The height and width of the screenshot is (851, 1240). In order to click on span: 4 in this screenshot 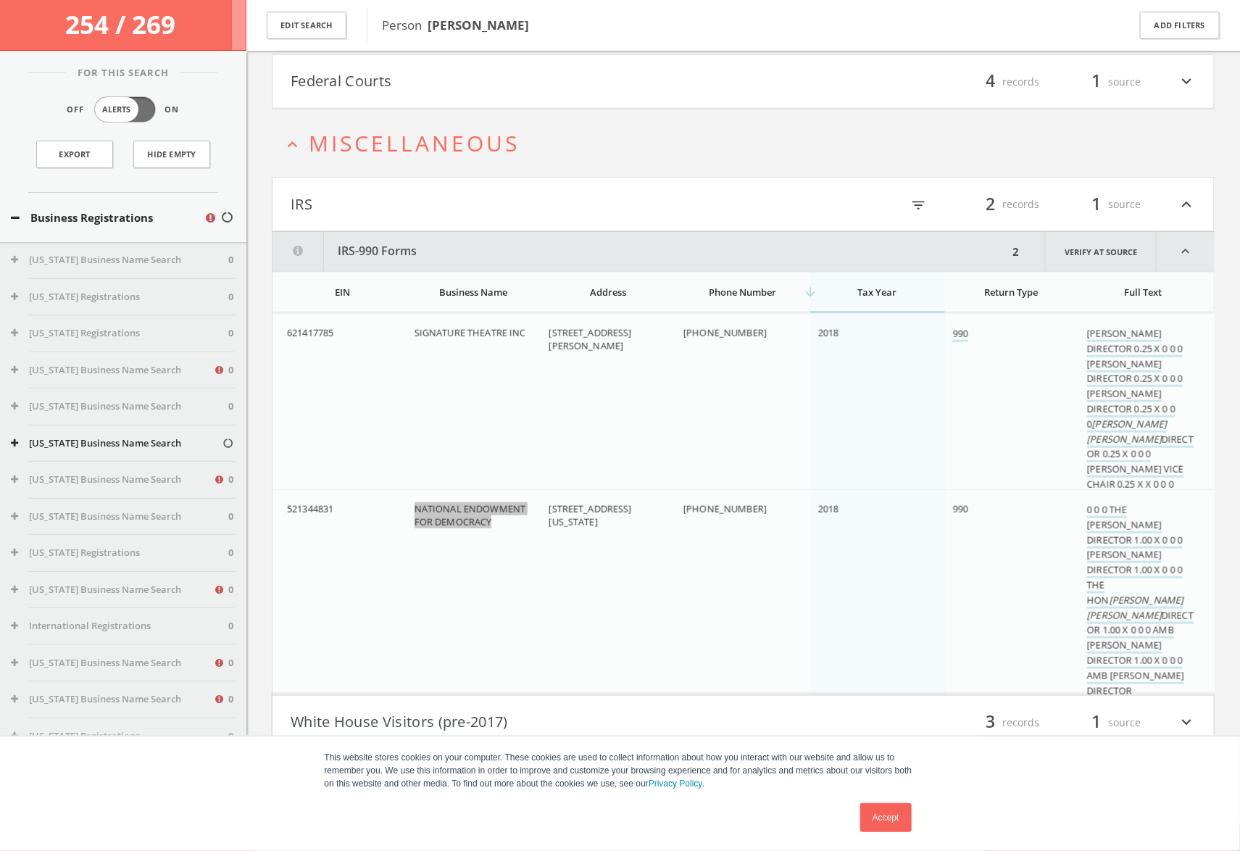, I will do `click(991, 81)`.